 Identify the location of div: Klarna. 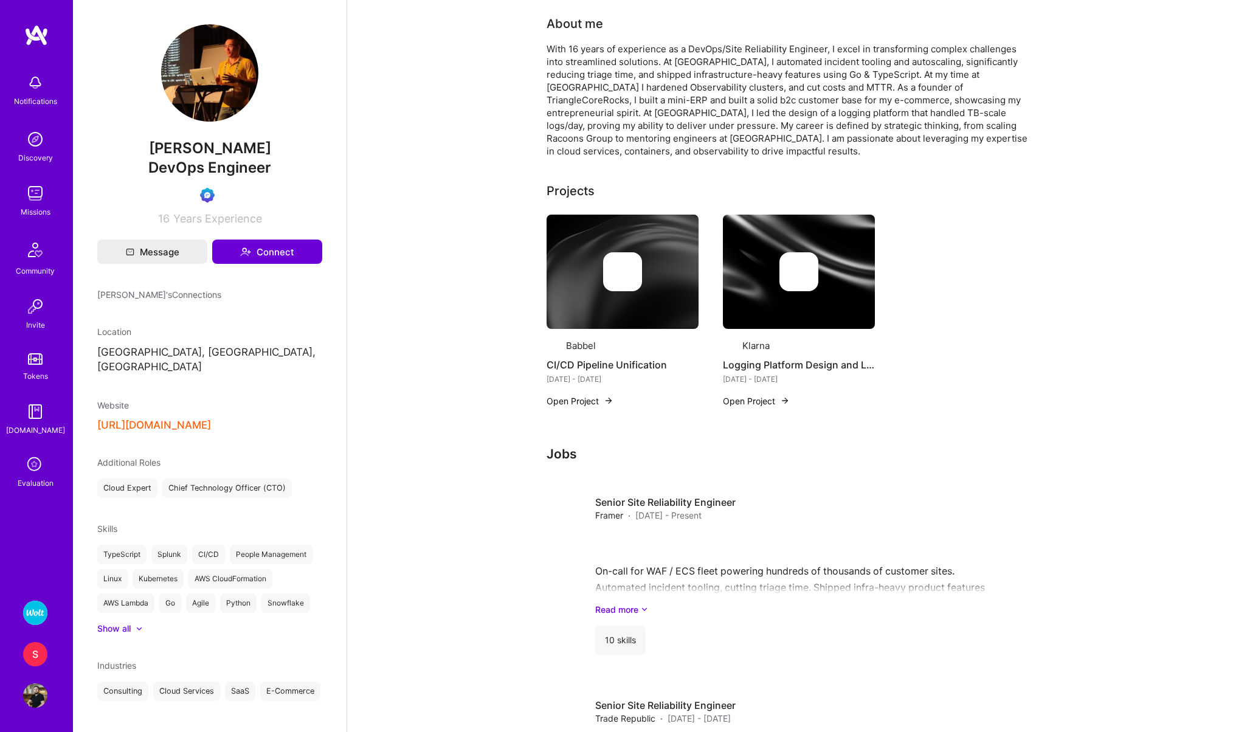
(756, 345).